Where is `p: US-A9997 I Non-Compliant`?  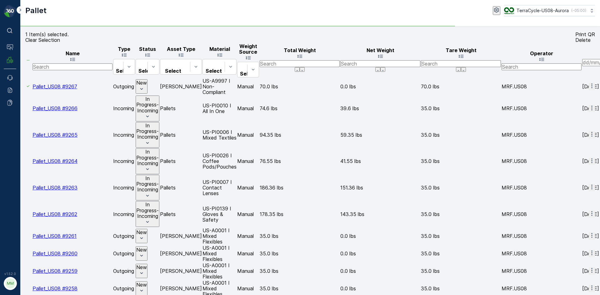
p: US-A9997 I Non-Compliant is located at coordinates (219, 86).